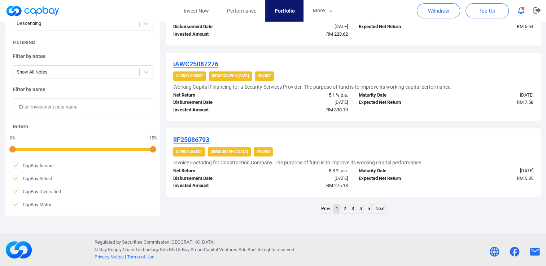  Describe the element at coordinates (196, 64) in the screenshot. I see `u: iAWC25087276` at that location.